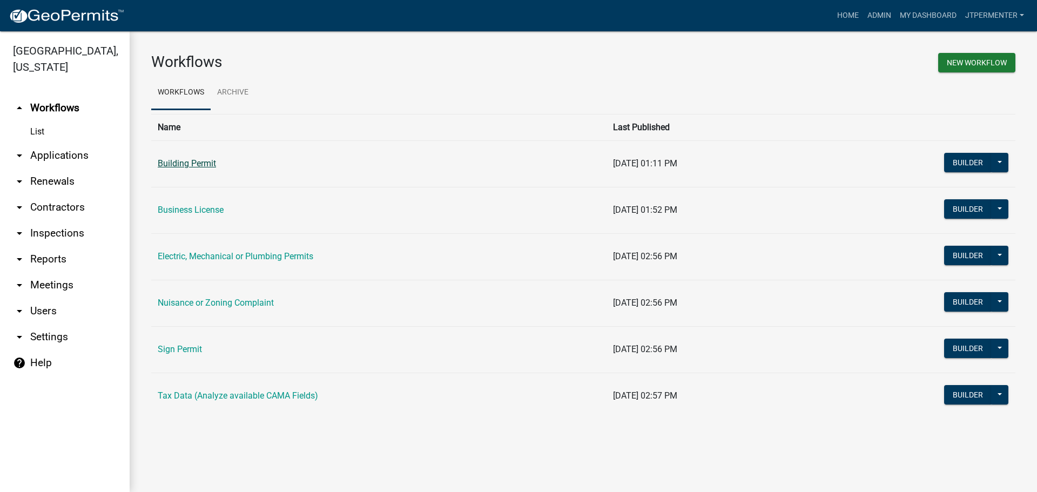  I want to click on a: Tax Data (Analyze available CAMA Fields), so click(238, 395).